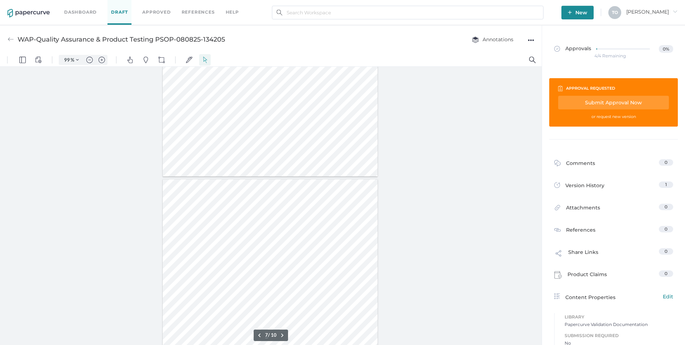  Describe the element at coordinates (558, 164) in the screenshot. I see `img: comment-icon.4fbda5a2.svg` at that location.